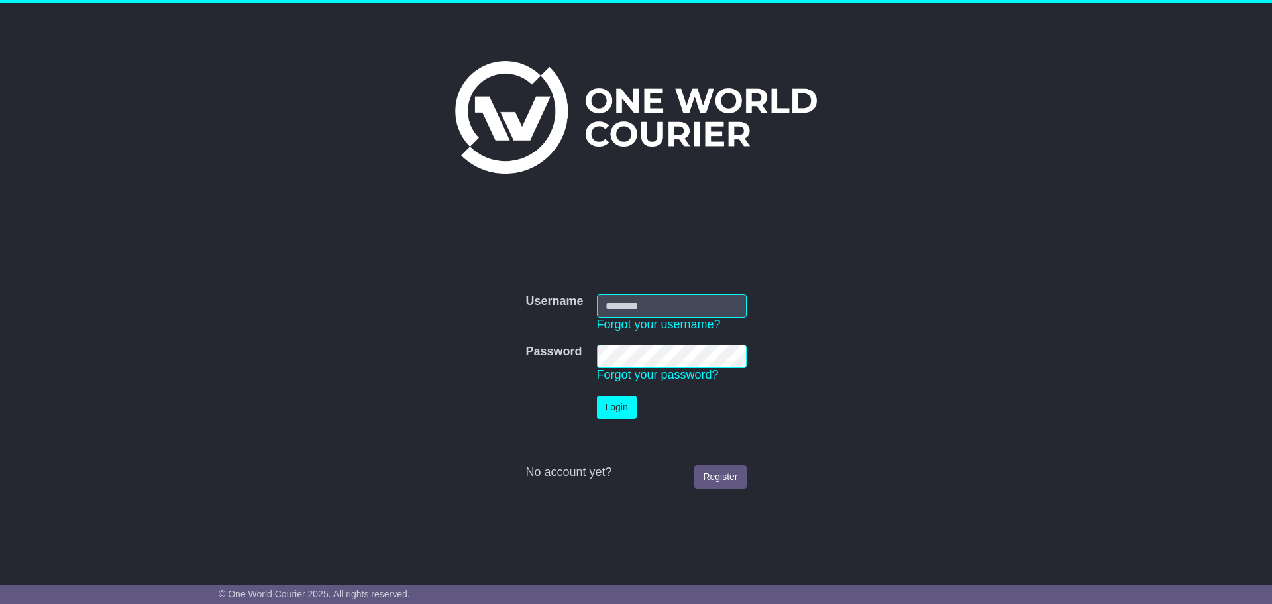  Describe the element at coordinates (636, 473) in the screenshot. I see `div: No account yet?` at that location.